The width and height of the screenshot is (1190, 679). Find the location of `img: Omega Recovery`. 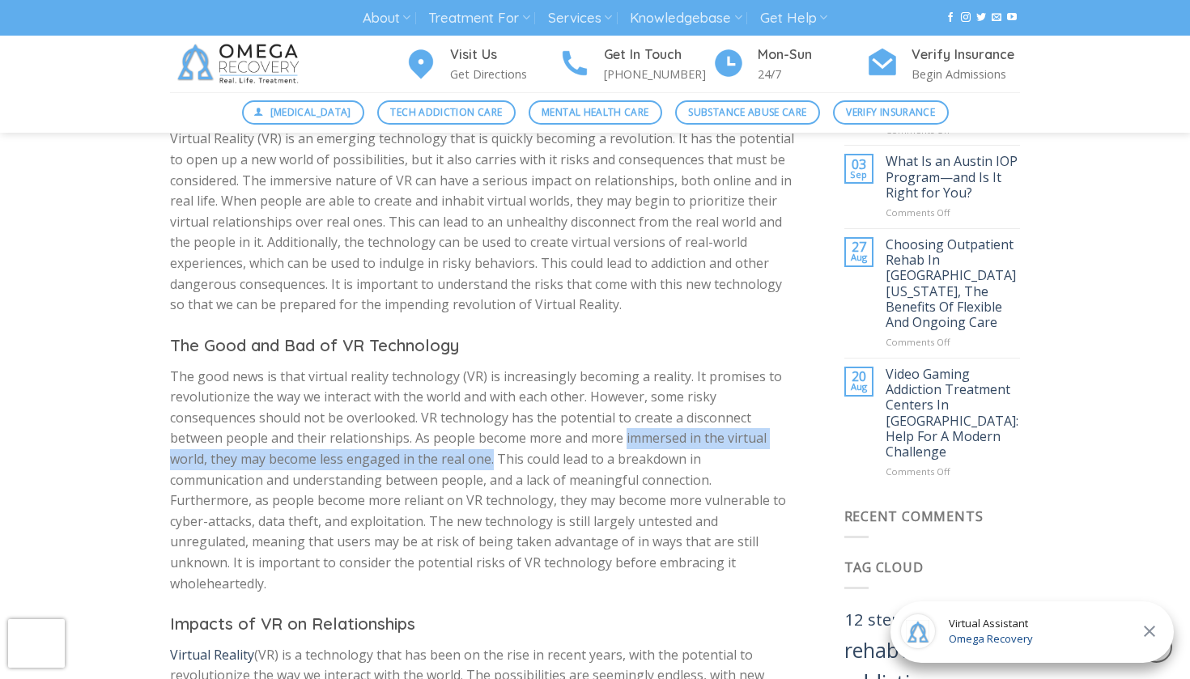

img: Omega Recovery is located at coordinates (240, 64).